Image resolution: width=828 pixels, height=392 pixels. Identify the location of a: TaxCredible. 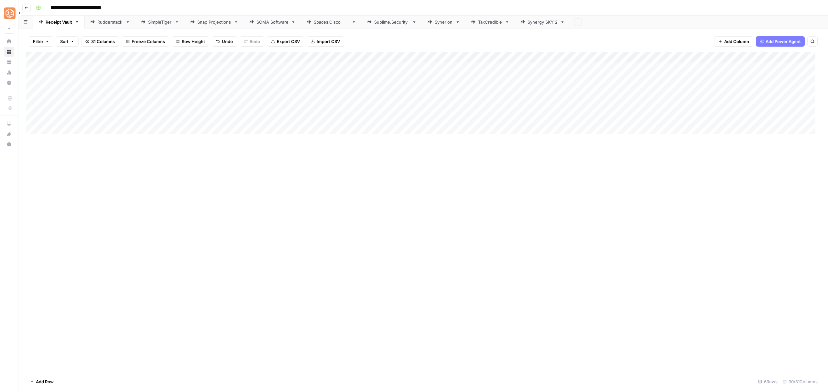
(490, 22).